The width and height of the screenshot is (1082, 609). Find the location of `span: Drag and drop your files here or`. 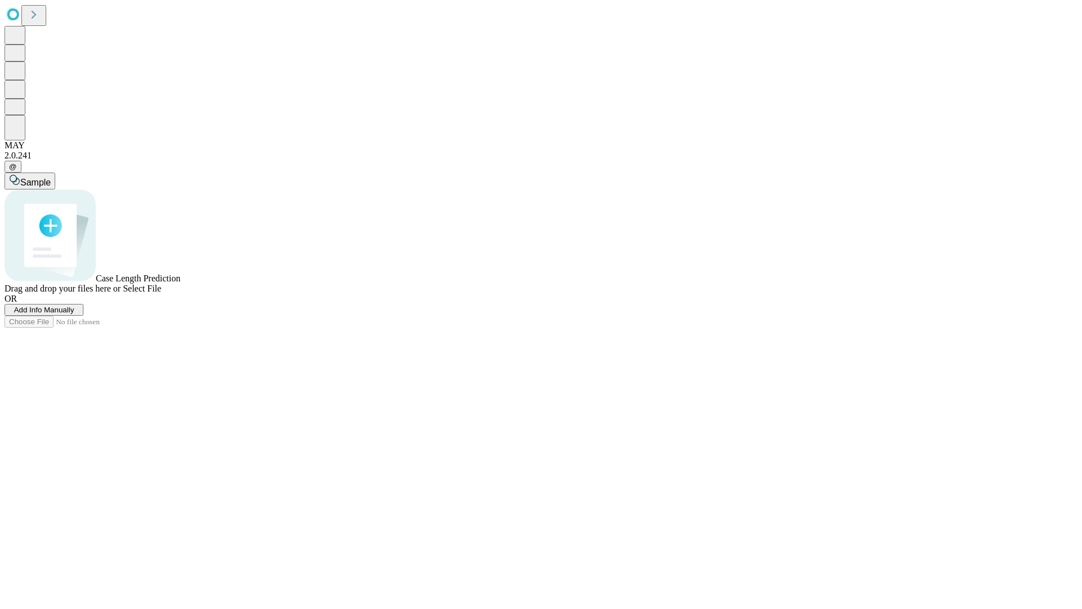

span: Drag and drop your files here or is located at coordinates (63, 288).